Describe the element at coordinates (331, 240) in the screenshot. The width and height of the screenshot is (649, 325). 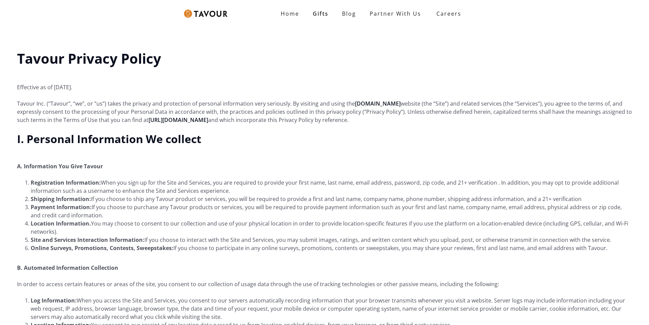
I see `li: If you choose to interact with the Site and Services, you may submit images, ratings, and written...` at that location.